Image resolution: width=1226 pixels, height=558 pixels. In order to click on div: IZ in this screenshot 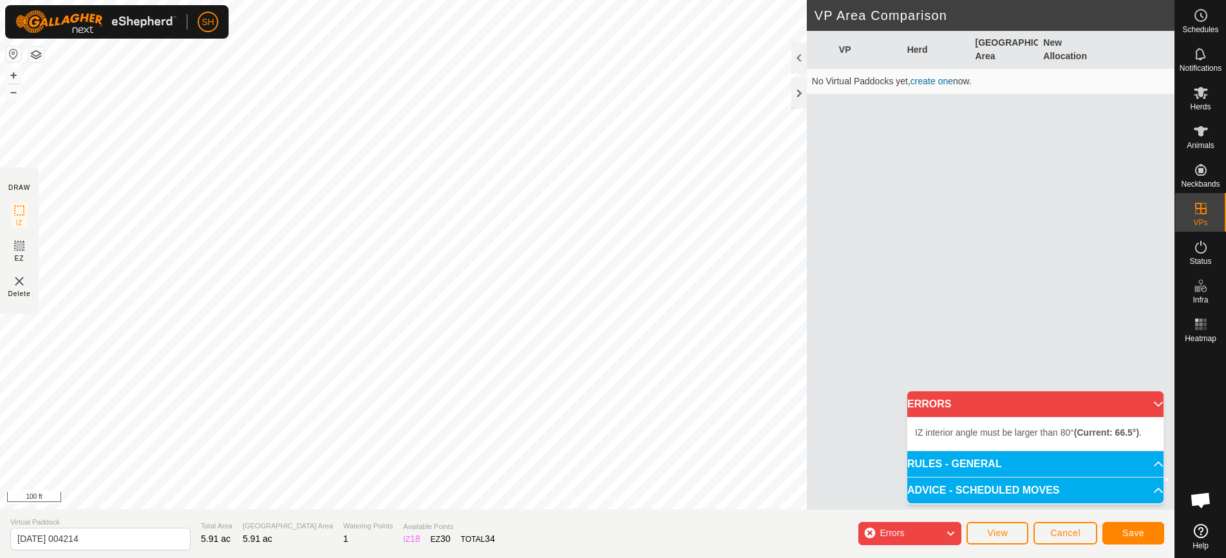, I will do `click(411, 539)`.